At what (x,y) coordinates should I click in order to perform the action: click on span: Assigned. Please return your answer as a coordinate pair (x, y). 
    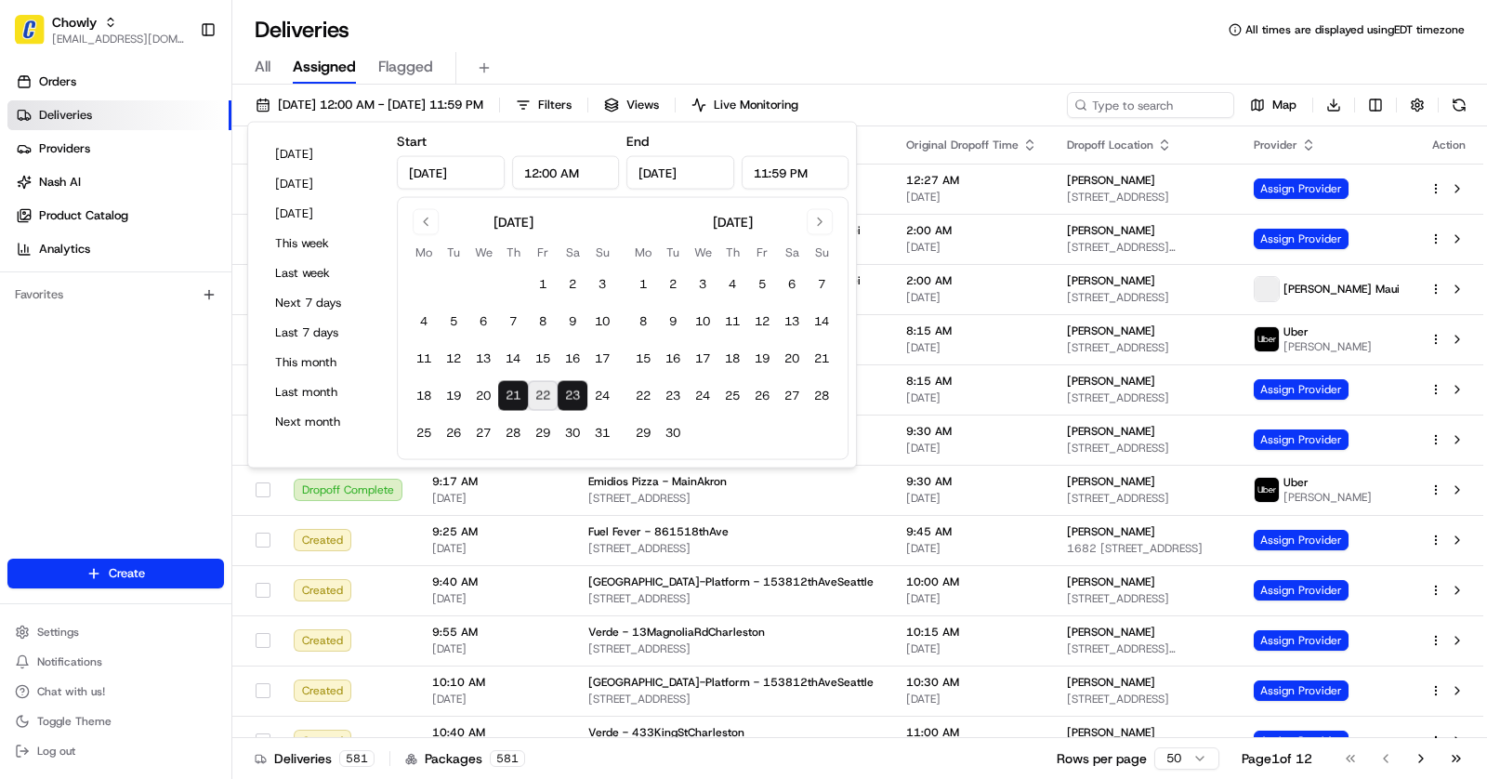
    Looking at the image, I should click on (324, 67).